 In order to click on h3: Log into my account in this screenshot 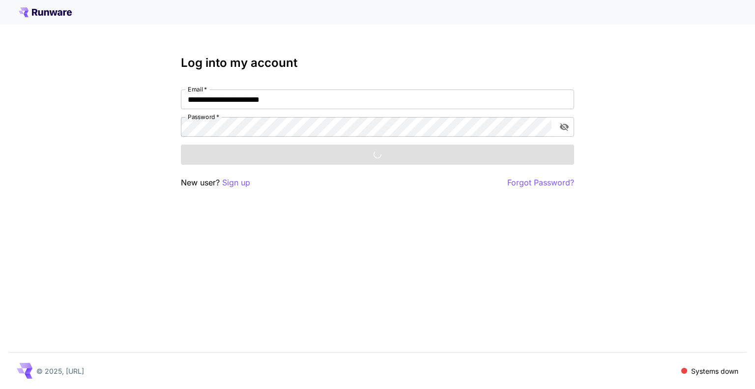, I will do `click(378, 63)`.